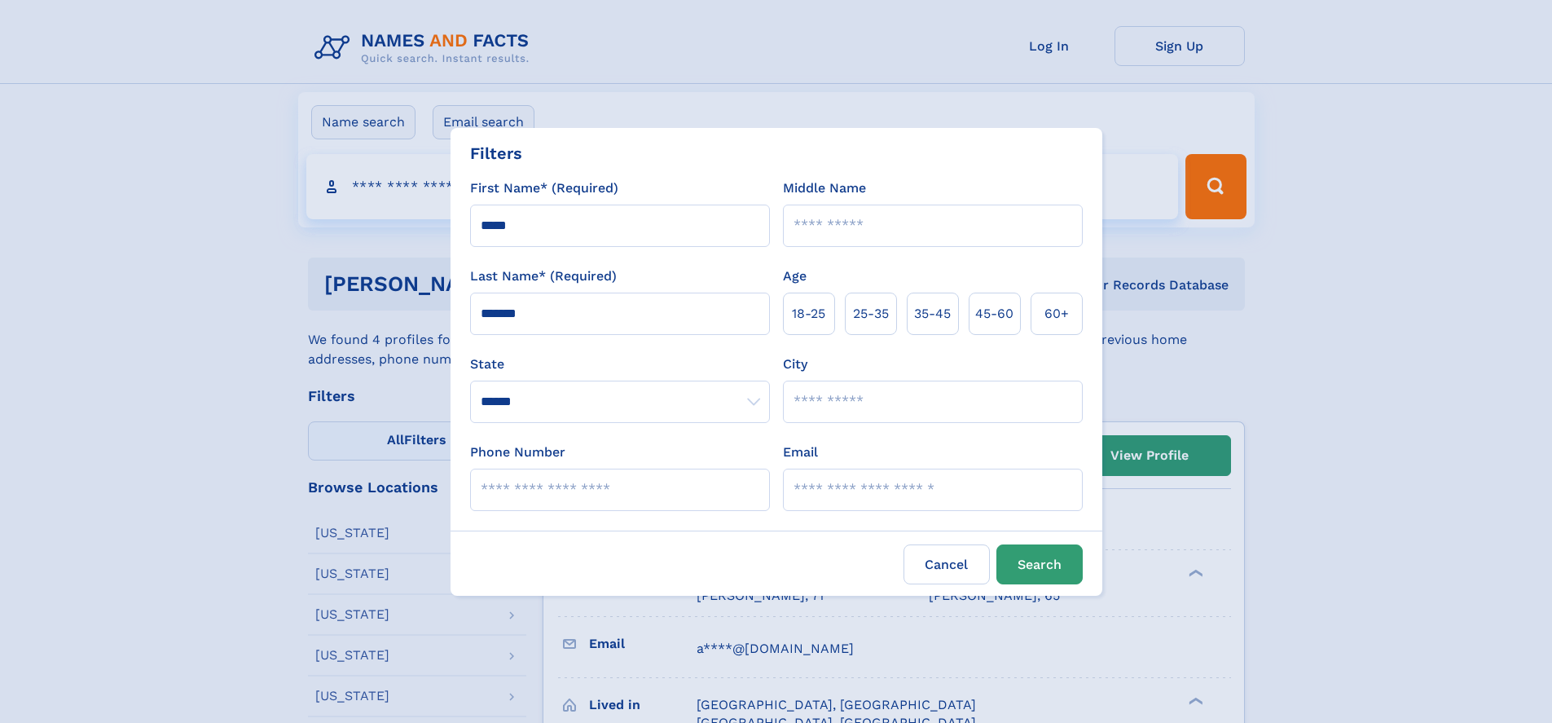  I want to click on label: Middle Name, so click(825, 188).